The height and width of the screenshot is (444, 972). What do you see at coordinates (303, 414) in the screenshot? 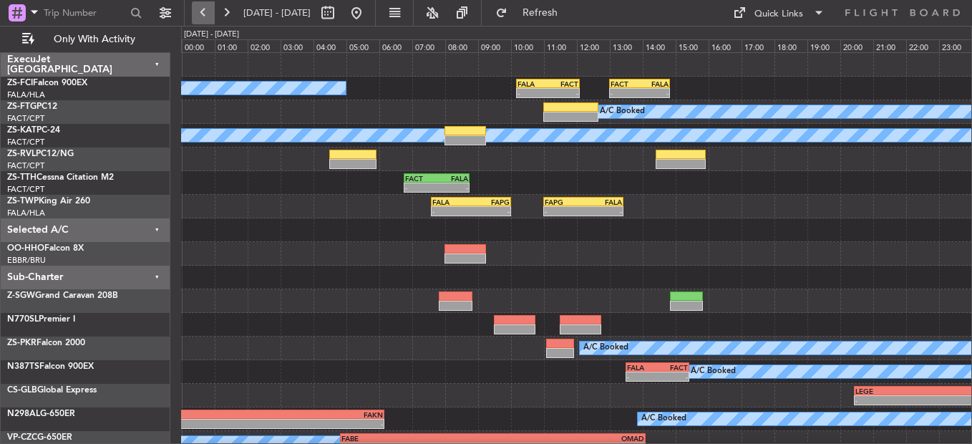
I see `div: FAKN` at bounding box center [303, 414].